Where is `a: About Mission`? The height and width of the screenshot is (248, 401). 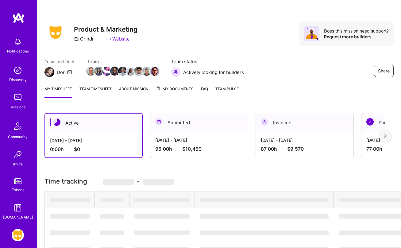
a: About Mission is located at coordinates (134, 92).